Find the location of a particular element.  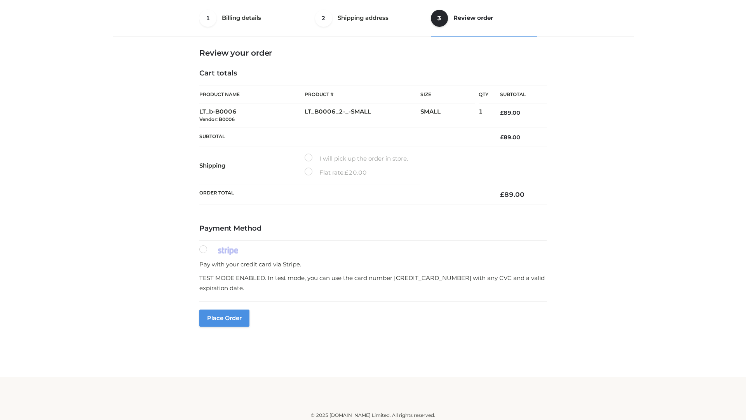

td: 1 is located at coordinates (484, 115).